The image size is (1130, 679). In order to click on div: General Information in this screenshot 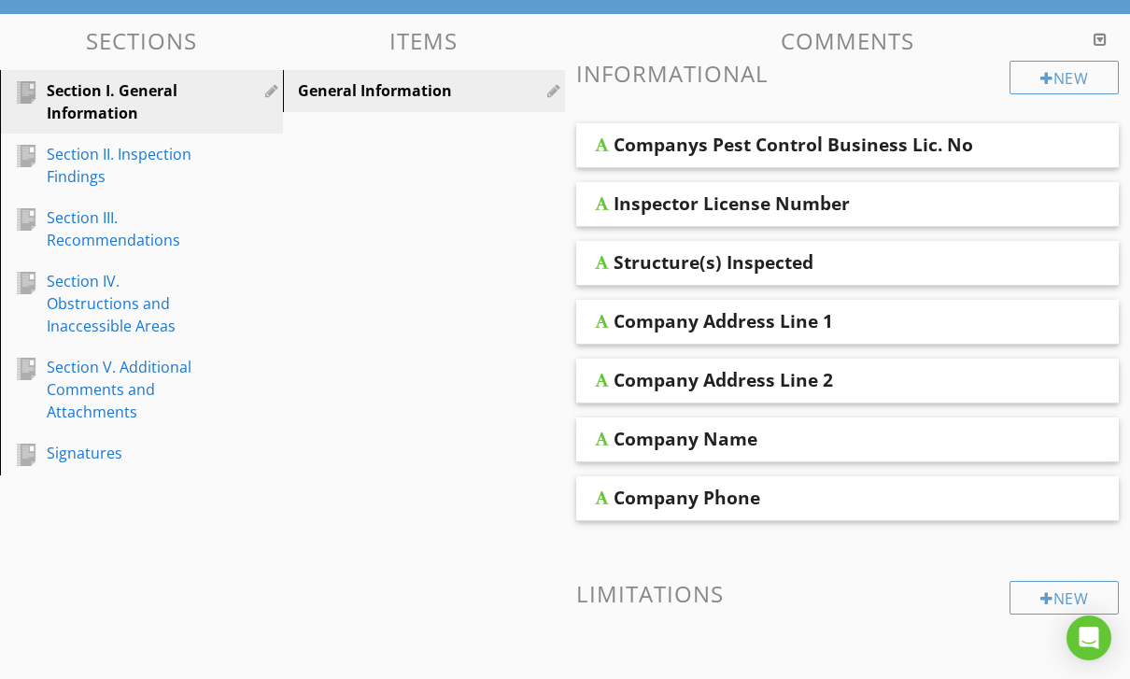, I will do `click(392, 91)`.